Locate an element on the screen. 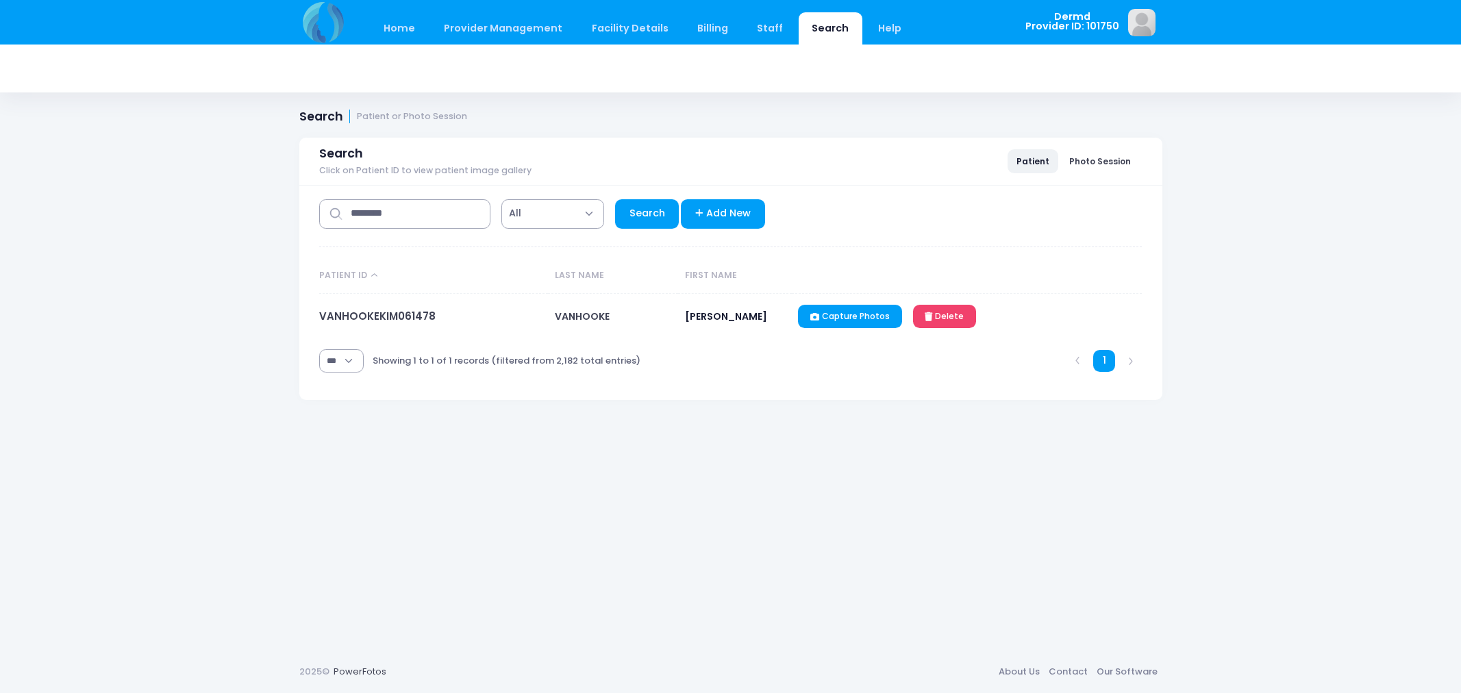  span: Search is located at coordinates (341, 153).